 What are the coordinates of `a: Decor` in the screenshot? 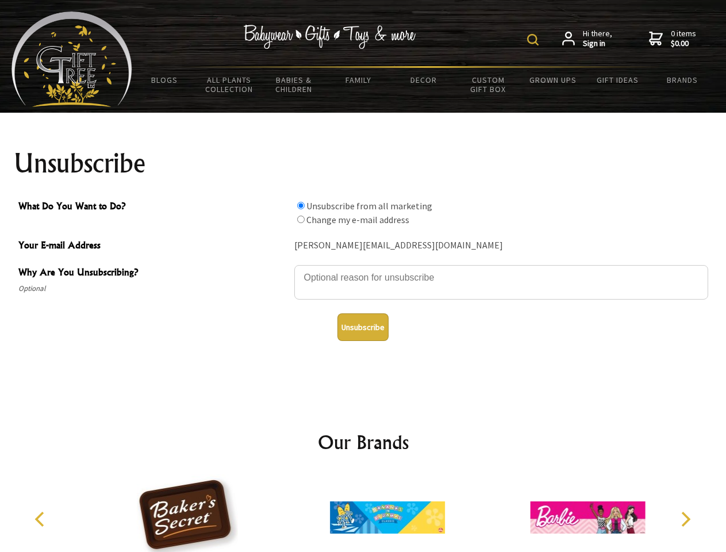 It's located at (423, 80).